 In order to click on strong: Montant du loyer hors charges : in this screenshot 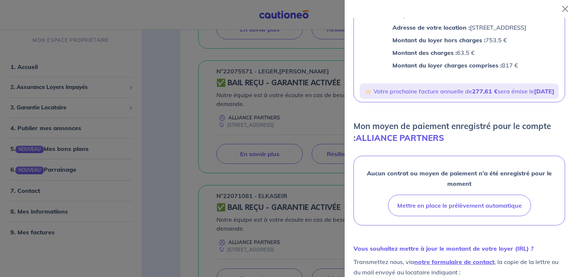, I will do `click(439, 40)`.